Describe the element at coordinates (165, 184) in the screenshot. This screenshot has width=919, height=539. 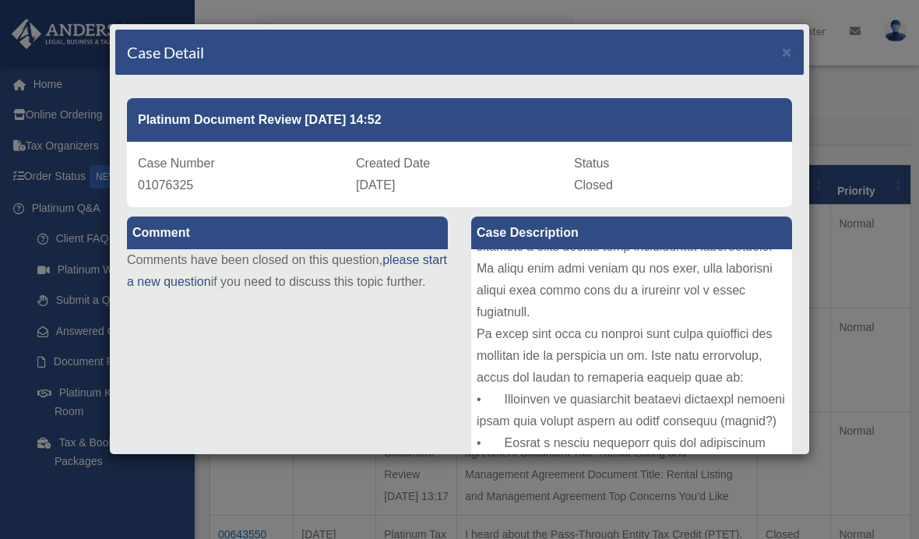
I see `span: 01076325` at that location.